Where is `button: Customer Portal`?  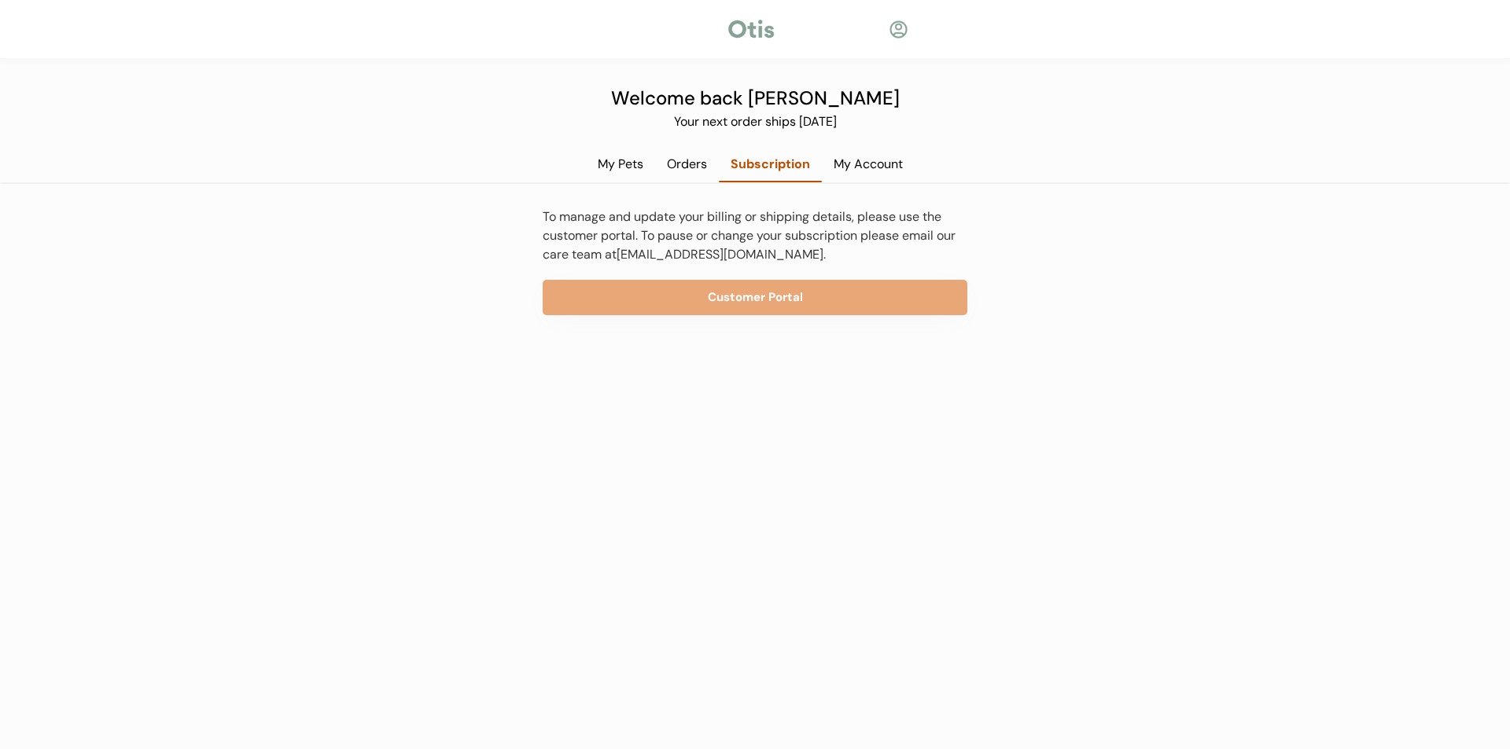 button: Customer Portal is located at coordinates (755, 297).